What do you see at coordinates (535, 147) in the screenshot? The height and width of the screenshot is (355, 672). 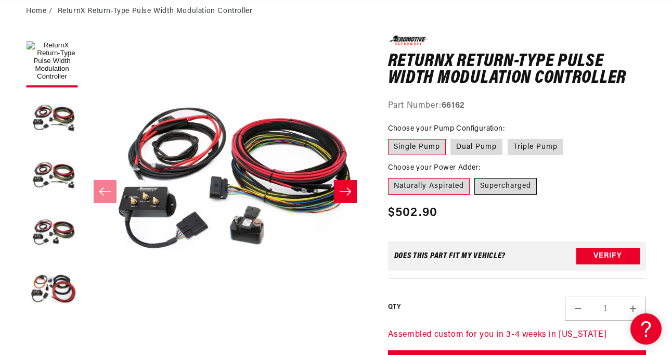 I see `label: Triple Pump` at bounding box center [535, 147].